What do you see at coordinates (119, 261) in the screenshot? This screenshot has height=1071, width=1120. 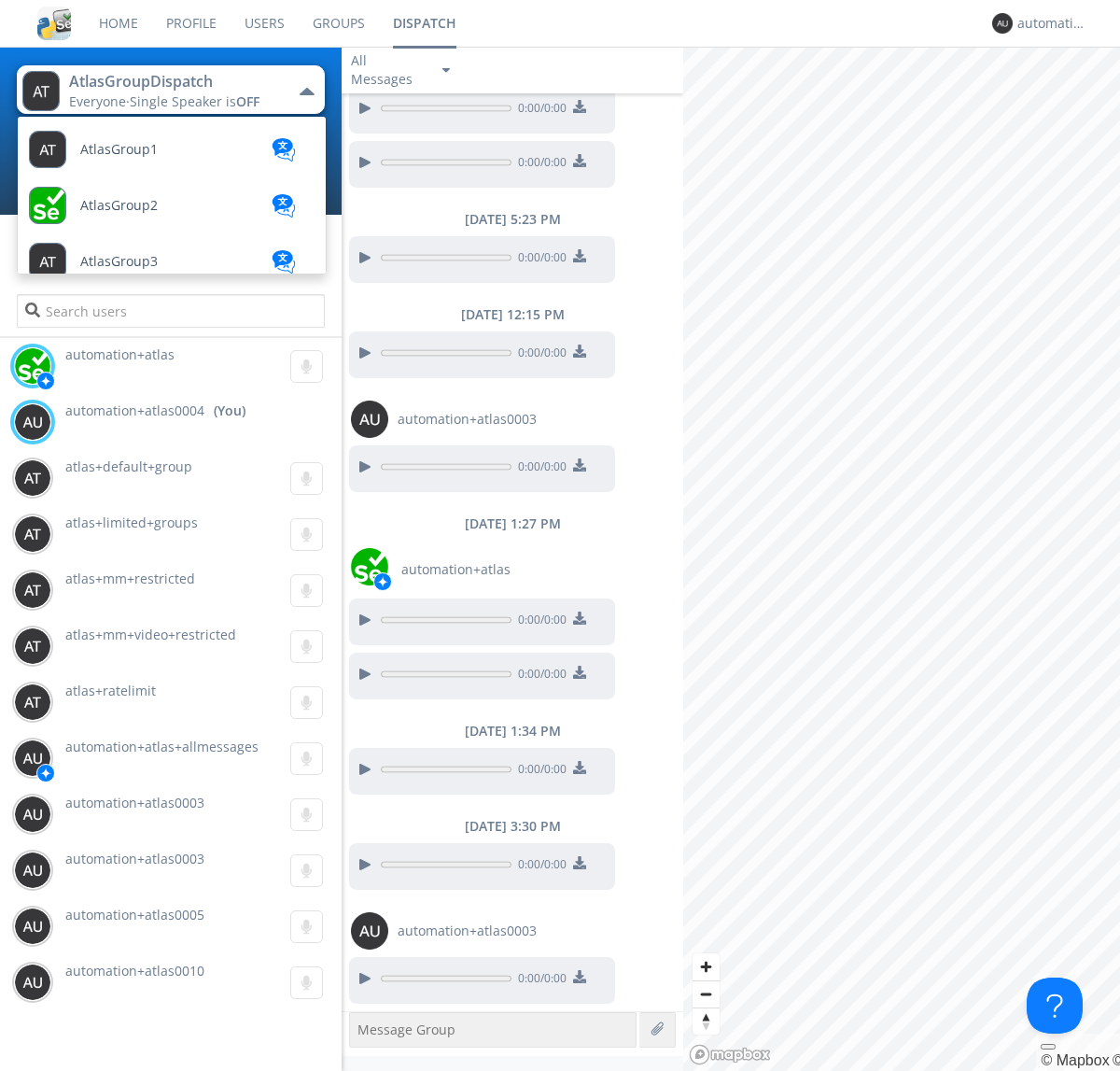 I see `span: AtlasGroup3` at bounding box center [119, 261].